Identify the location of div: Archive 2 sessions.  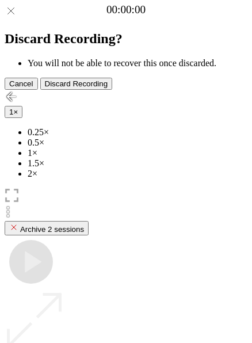
(47, 228).